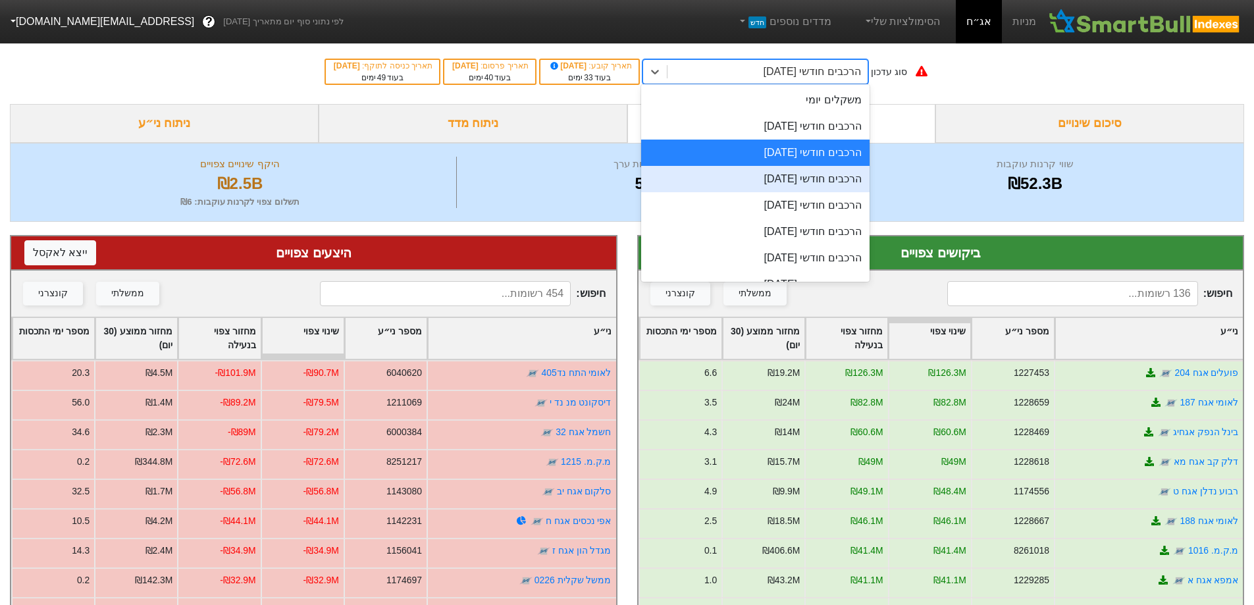 The image size is (1254, 605). Describe the element at coordinates (940, 253) in the screenshot. I see `div: ביקושים צפויים` at that location.